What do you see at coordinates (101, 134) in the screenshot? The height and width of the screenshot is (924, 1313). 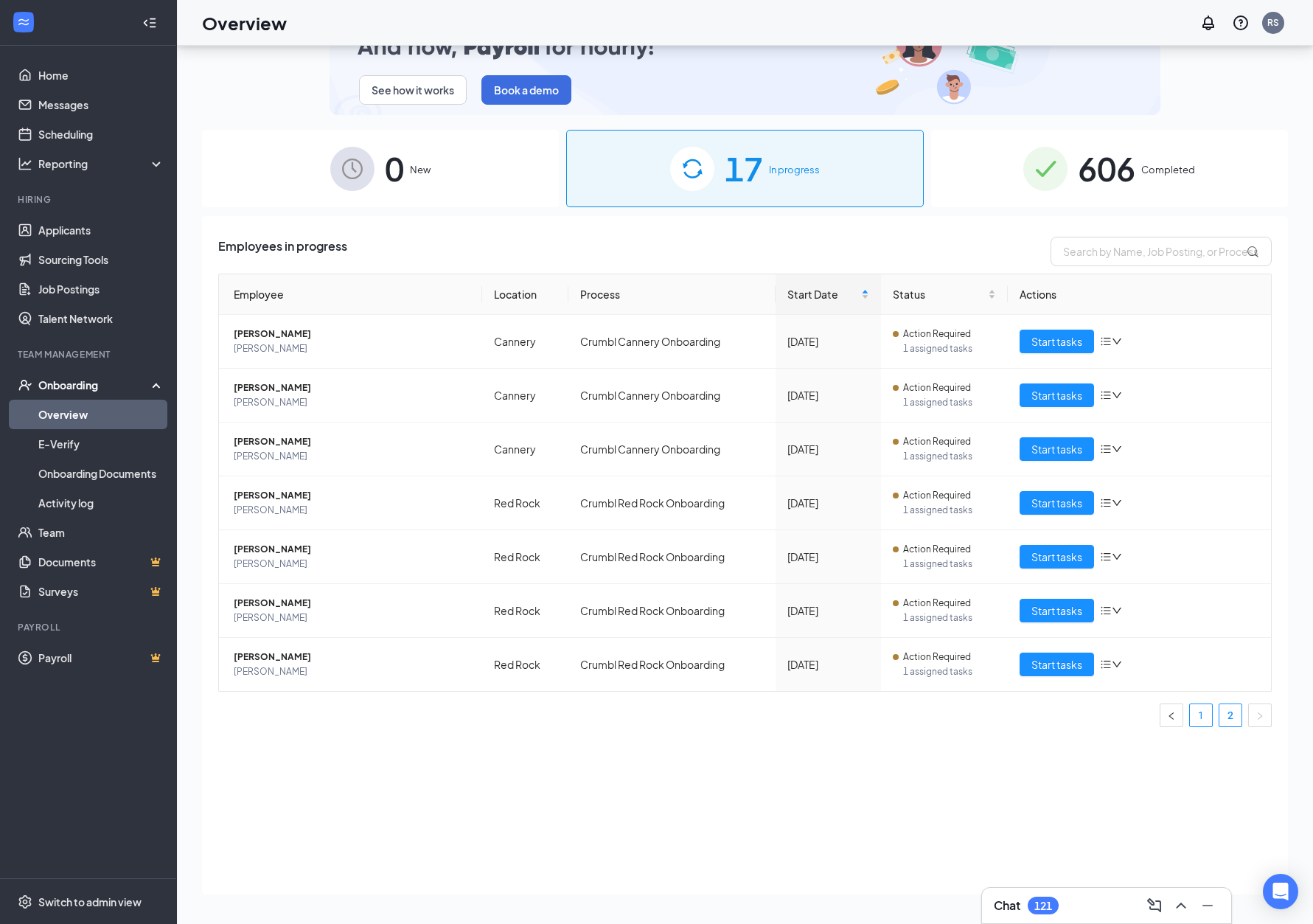 I see `a: Scheduling` at bounding box center [101, 134].